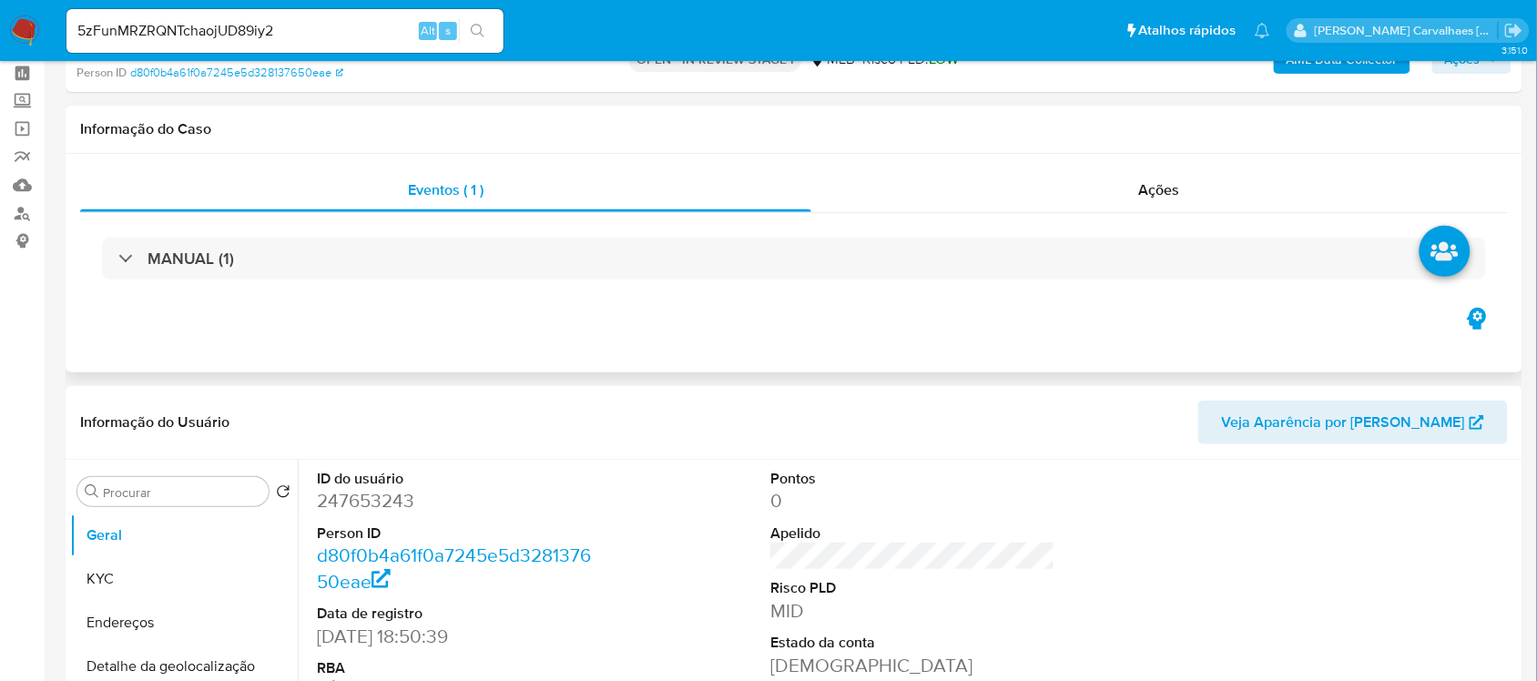 The width and height of the screenshot is (1537, 681). What do you see at coordinates (459, 614) in the screenshot?
I see `dt: Data de registro` at bounding box center [459, 614].